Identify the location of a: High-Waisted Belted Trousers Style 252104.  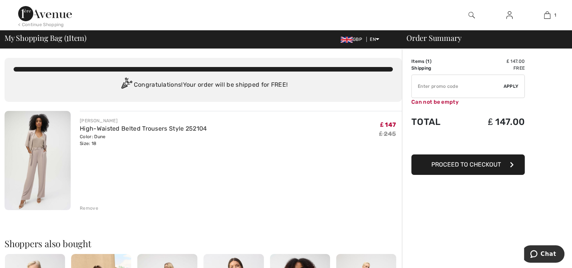
(143, 128).